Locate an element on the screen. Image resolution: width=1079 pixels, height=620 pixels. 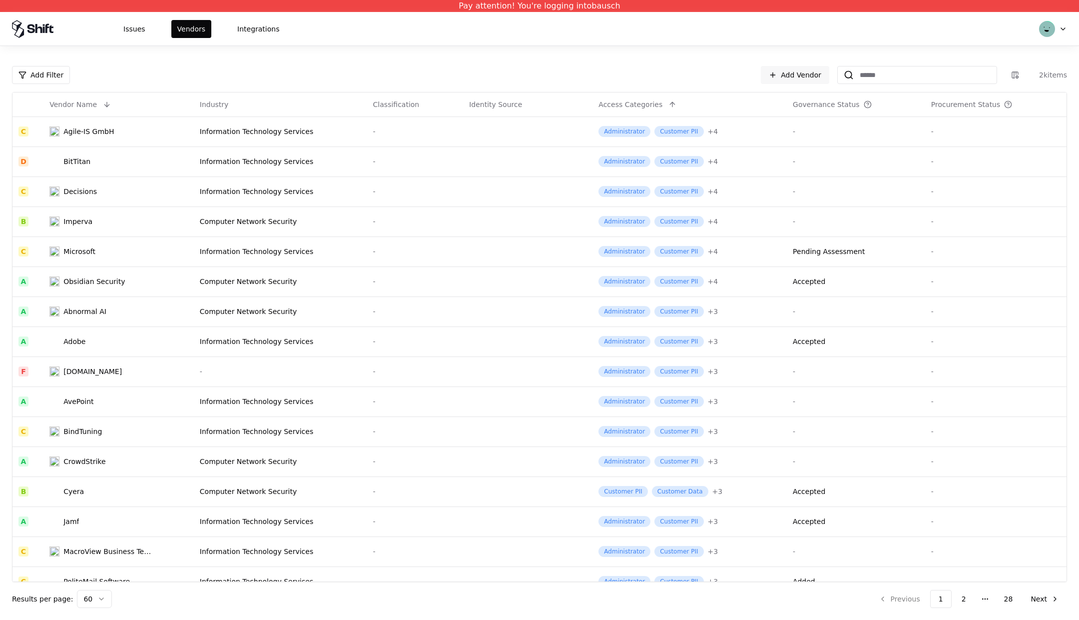
div: Industry is located at coordinates (214, 104).